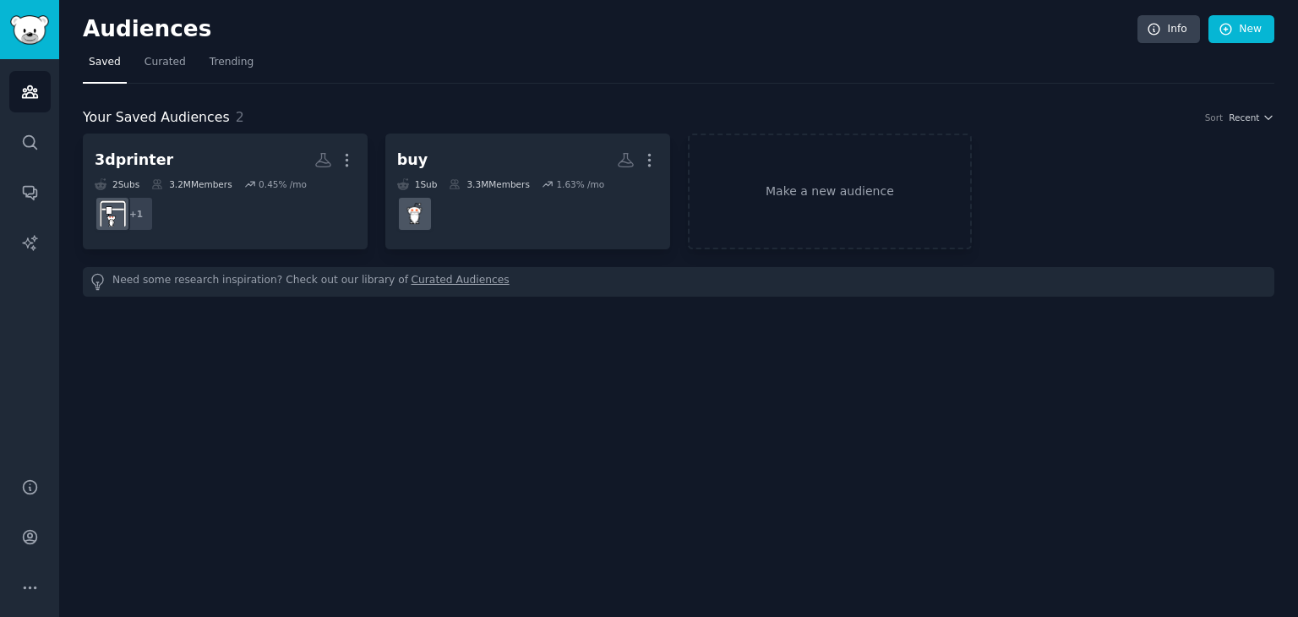 The image size is (1298, 617). Describe the element at coordinates (1214, 117) in the screenshot. I see `div: Sort` at that location.